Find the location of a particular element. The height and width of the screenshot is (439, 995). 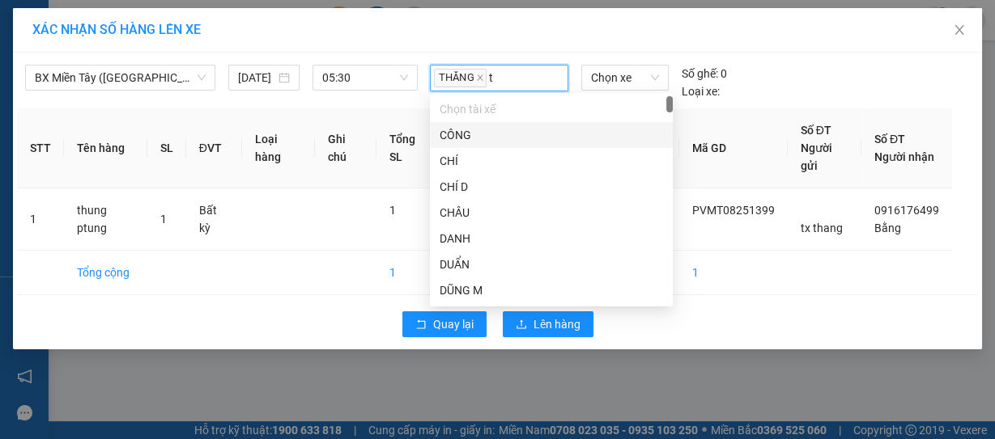

div: DUẨN is located at coordinates (551, 265).